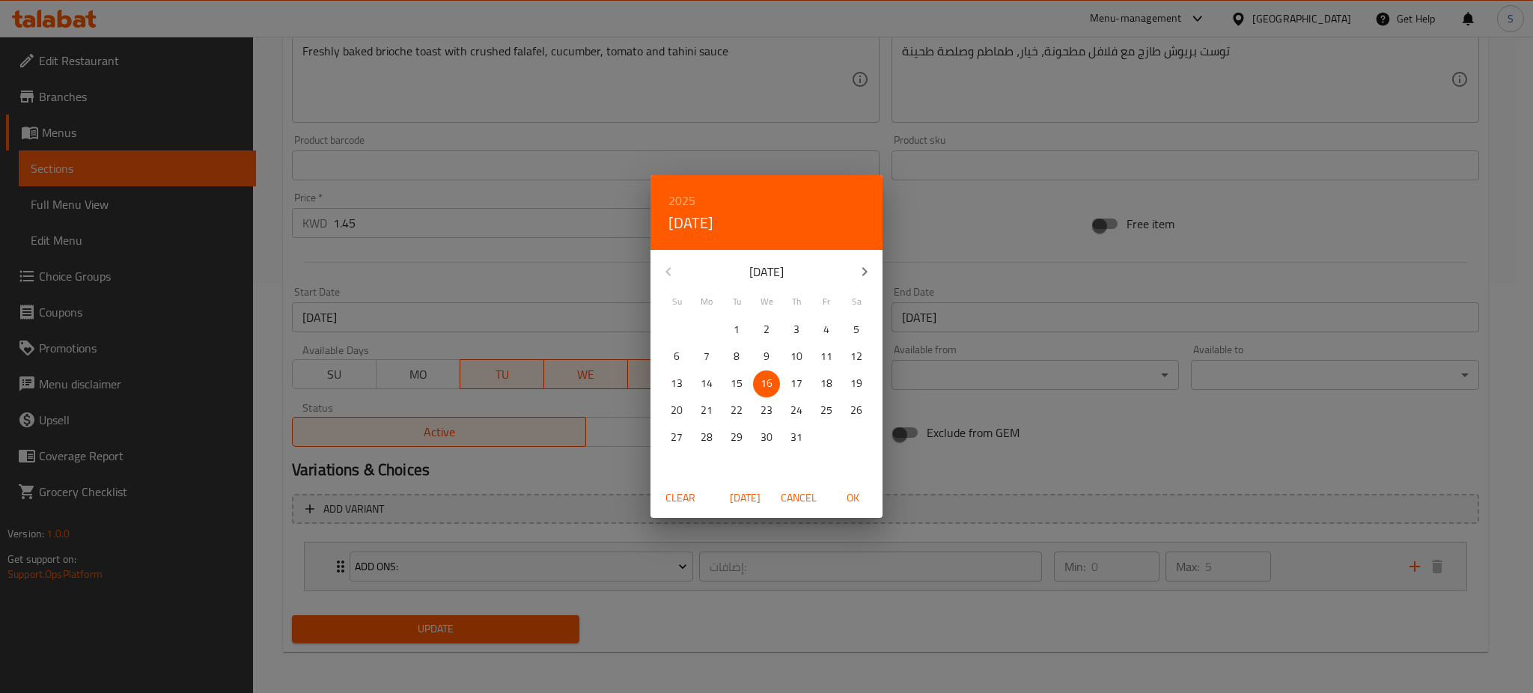 The width and height of the screenshot is (1533, 693). Describe the element at coordinates (707, 383) in the screenshot. I see `p: 14` at that location.